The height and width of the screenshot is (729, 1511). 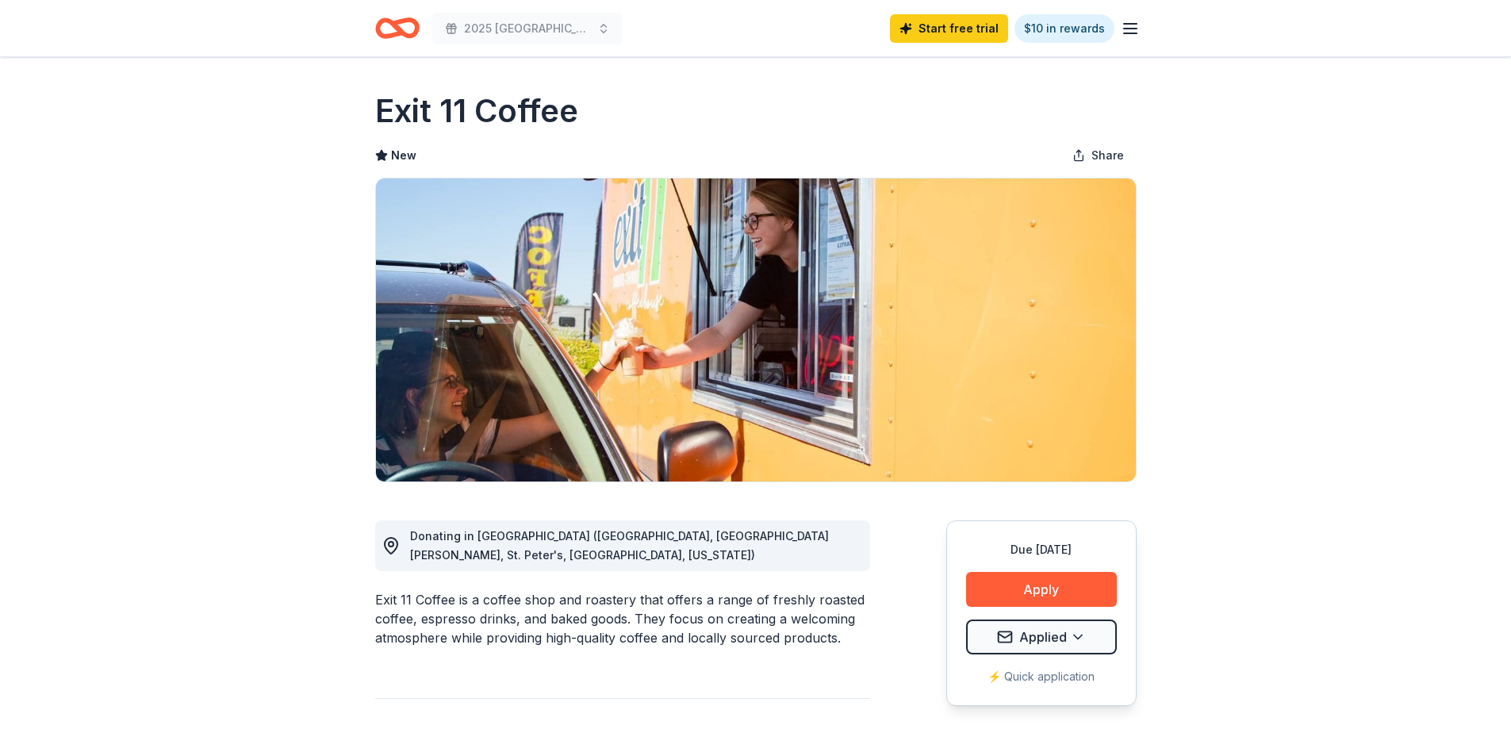 I want to click on span: Share, so click(x=1107, y=155).